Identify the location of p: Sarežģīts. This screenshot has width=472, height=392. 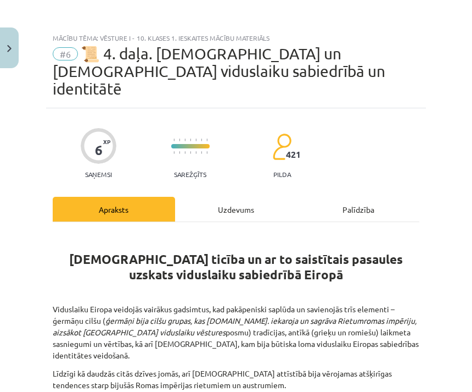
(190, 174).